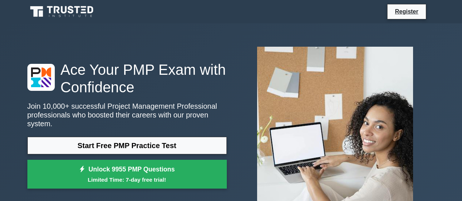  What do you see at coordinates (127, 146) in the screenshot?
I see `a: Start Free PMP Practice Test` at bounding box center [127, 146].